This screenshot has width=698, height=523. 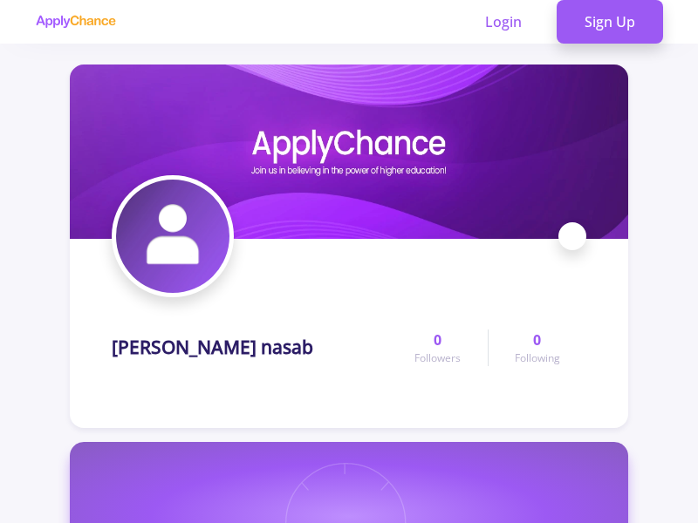 I want to click on span: Followers, so click(x=437, y=358).